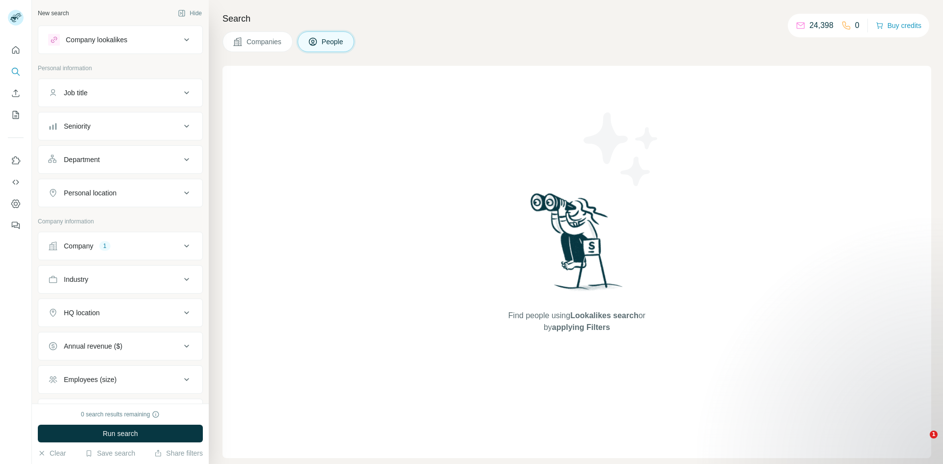 The width and height of the screenshot is (943, 464). I want to click on div: Annual revenue ($), so click(93, 346).